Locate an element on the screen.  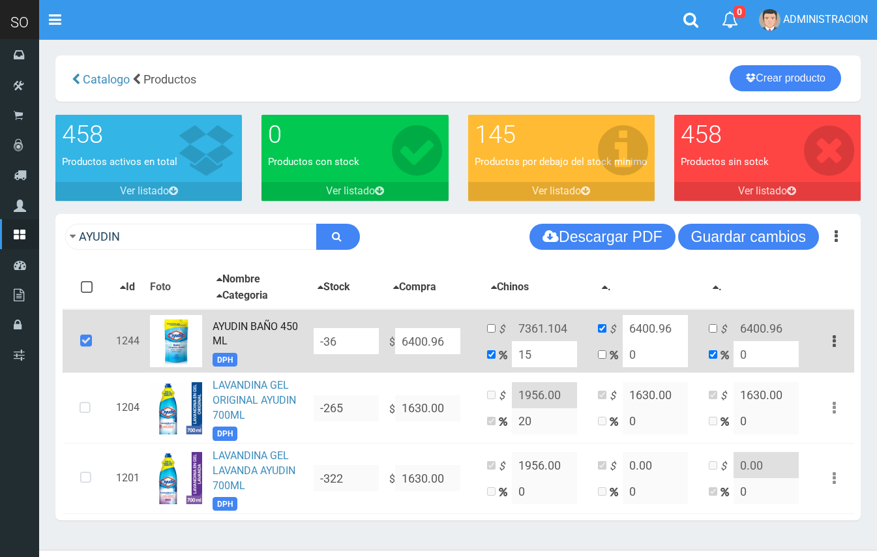
a: AYUDIN BAÑO 450 ML is located at coordinates (255, 334).